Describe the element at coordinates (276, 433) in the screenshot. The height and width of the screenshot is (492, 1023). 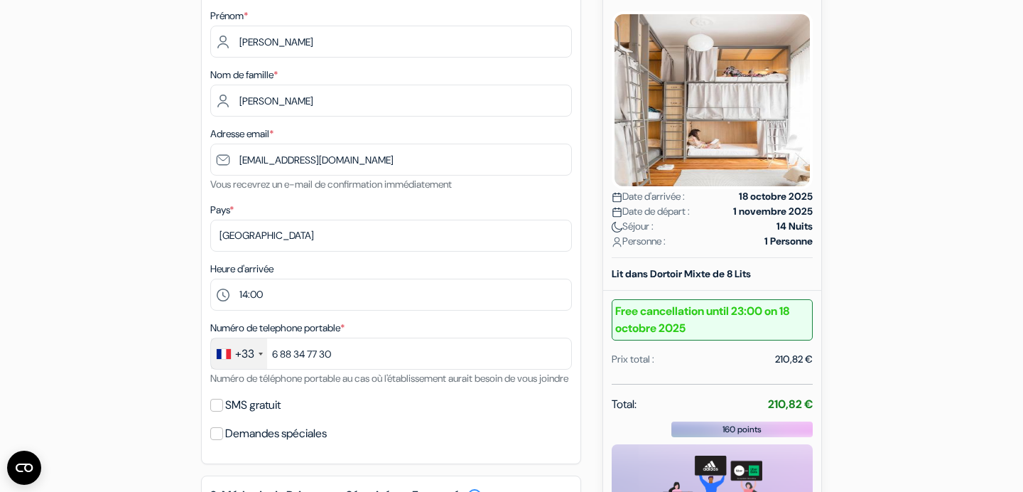
I see `label: Demandes spéciales` at that location.